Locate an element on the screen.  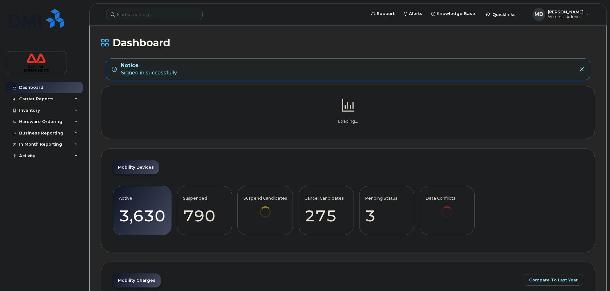
button: Compare To Last Year is located at coordinates (554, 279).